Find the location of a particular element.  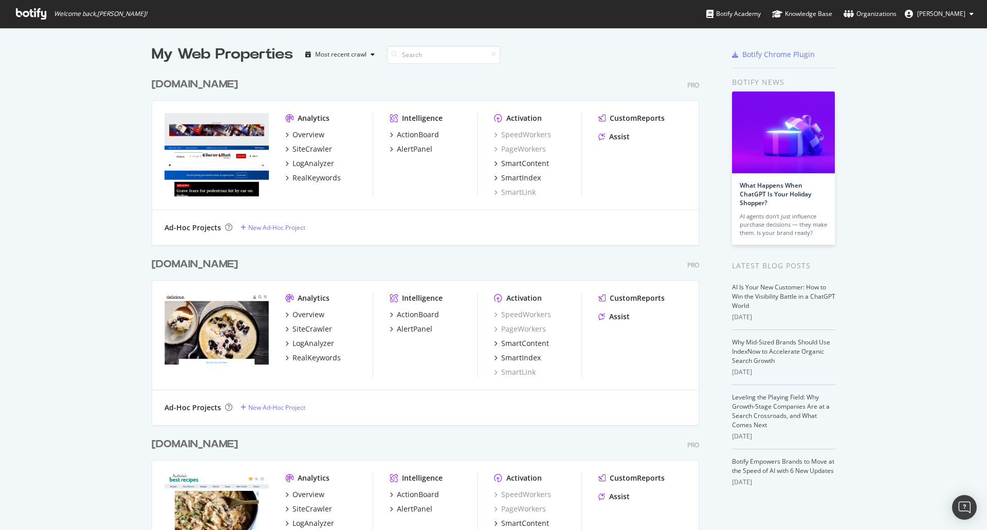

div: AI agents don’t just influence purchase decisions — they make them. Is your brand ready? is located at coordinates (784, 225).